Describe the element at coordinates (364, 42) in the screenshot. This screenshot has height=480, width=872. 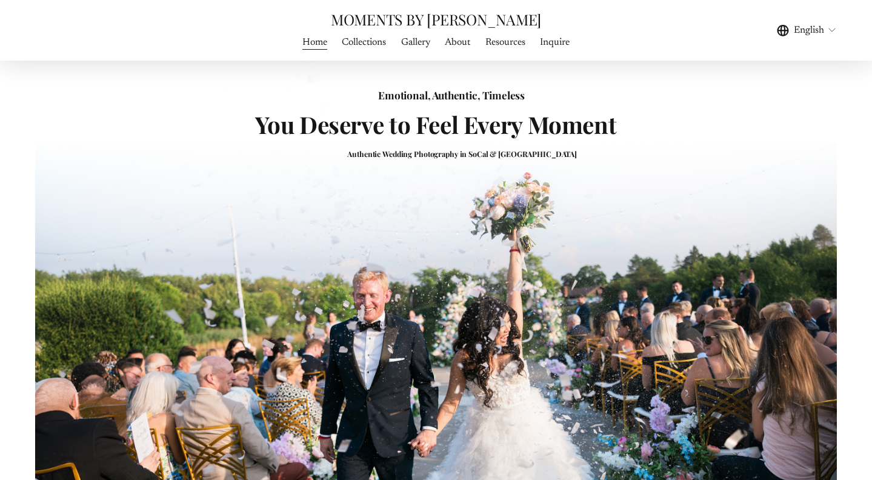
I see `a: Collections` at that location.